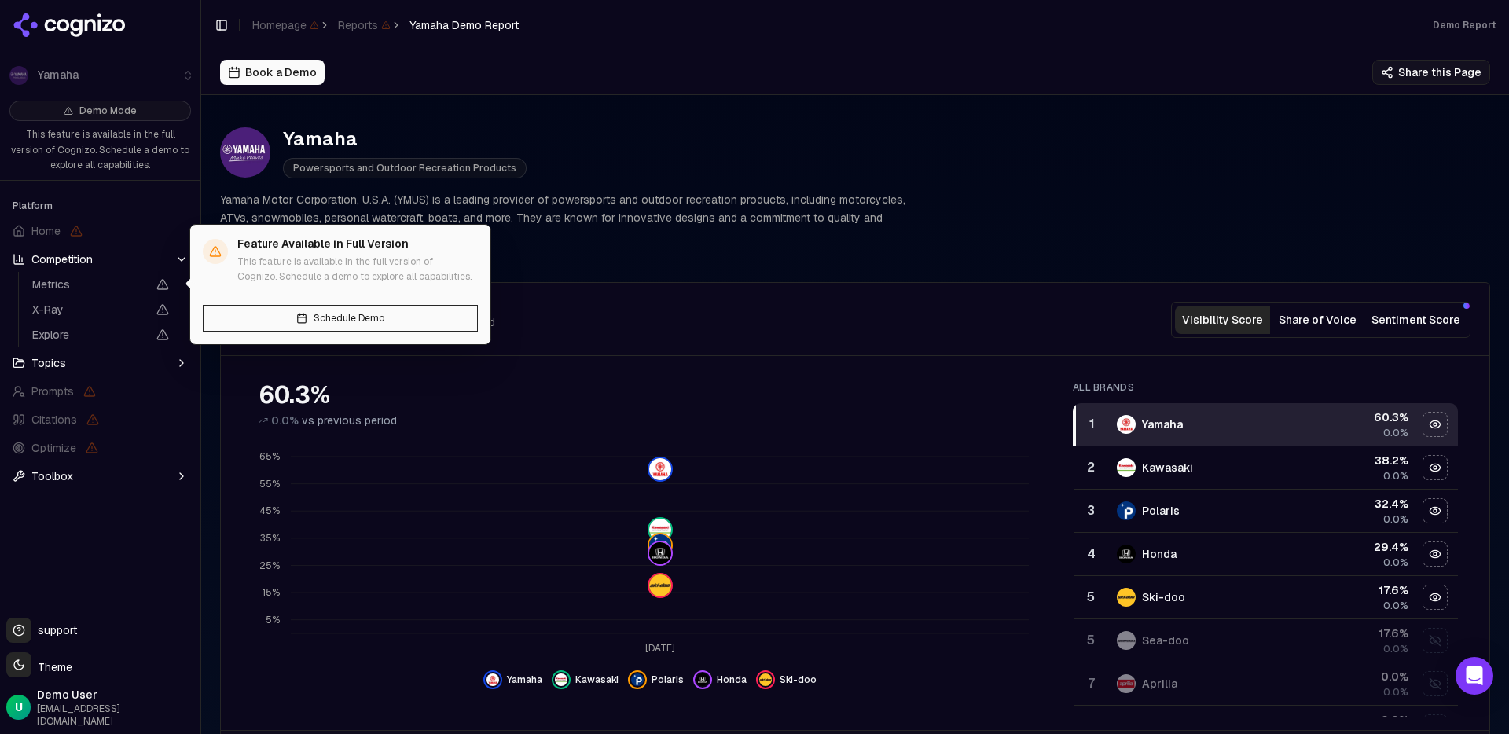  Describe the element at coordinates (1266, 425) in the screenshot. I see `tr: 1yamahaYamaha60.3%0.0%Hide yamaha data` at that location.